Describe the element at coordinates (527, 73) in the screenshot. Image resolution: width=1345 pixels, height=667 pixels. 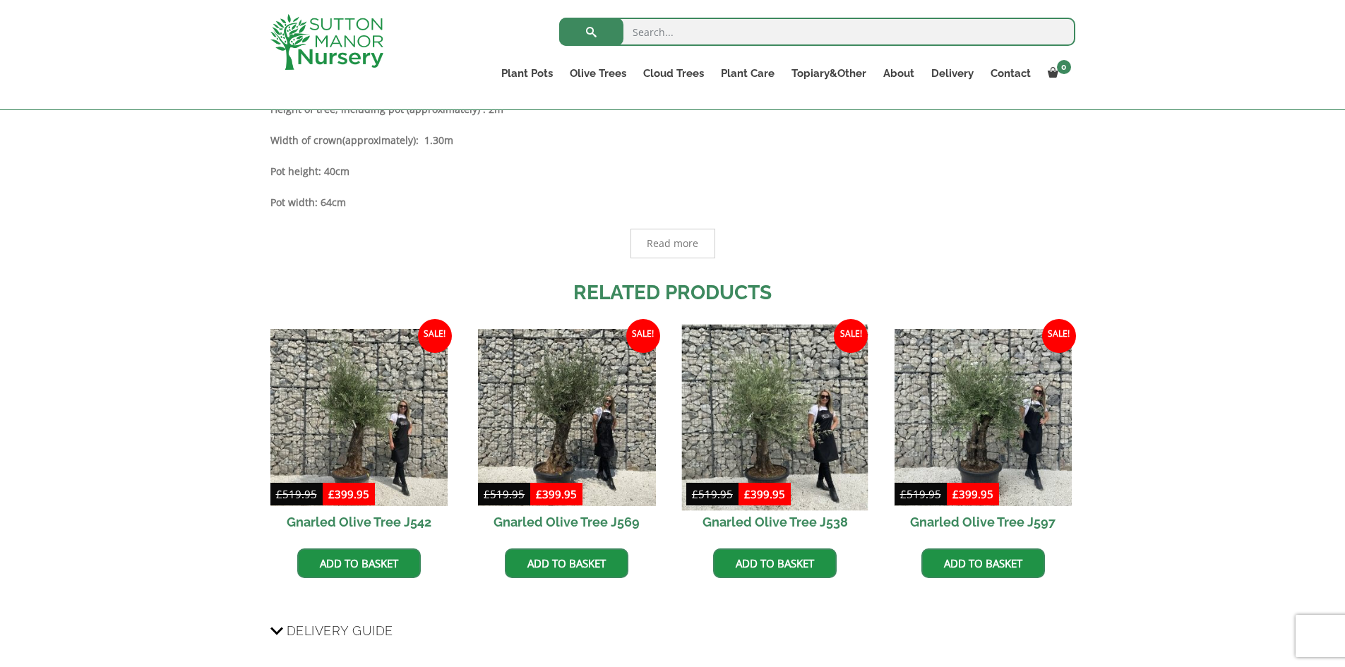
I see `a: Plant Pots` at that location.